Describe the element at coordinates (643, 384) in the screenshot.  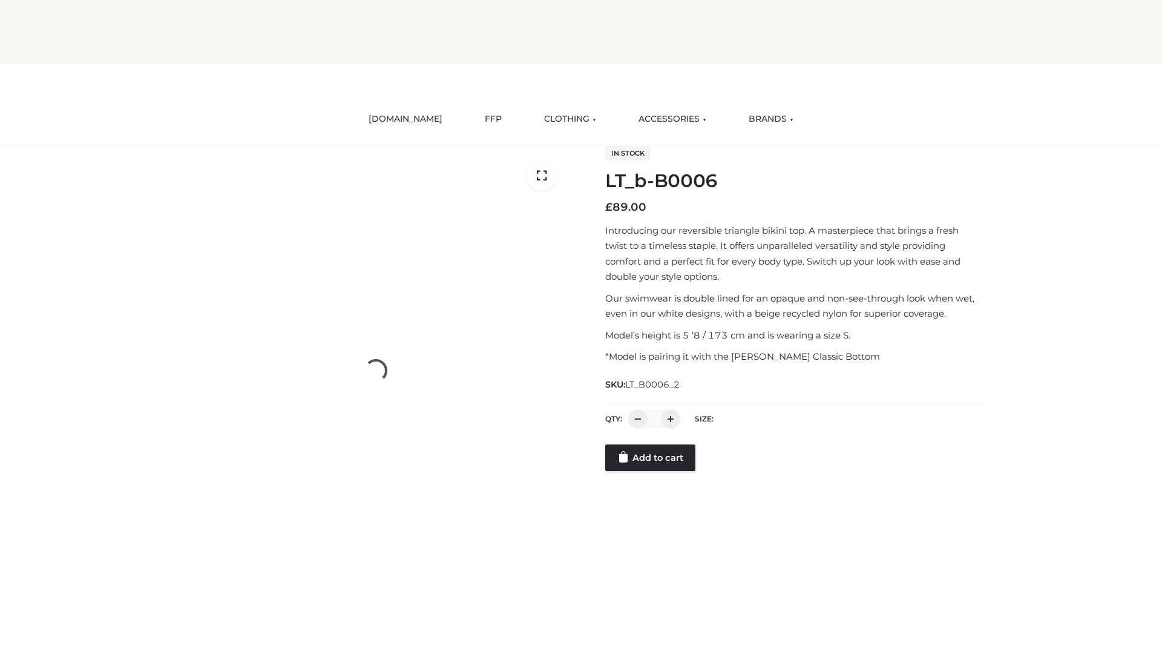
I see `span: SKU:` at that location.